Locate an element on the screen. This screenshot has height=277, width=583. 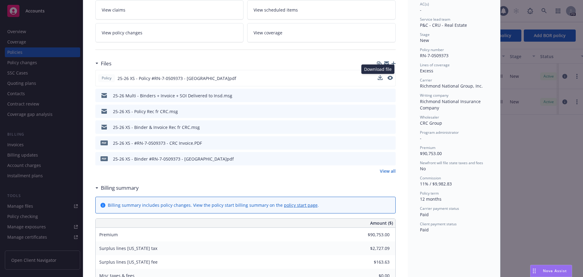
span: Carrier is located at coordinates (426, 80).